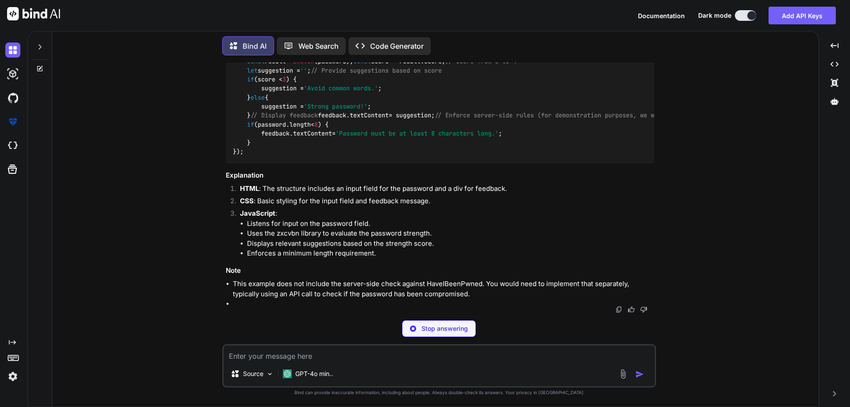 Image resolution: width=850 pixels, height=407 pixels. What do you see at coordinates (451, 253) in the screenshot?
I see `li: Enforces a minimum length requirement.` at bounding box center [451, 253].